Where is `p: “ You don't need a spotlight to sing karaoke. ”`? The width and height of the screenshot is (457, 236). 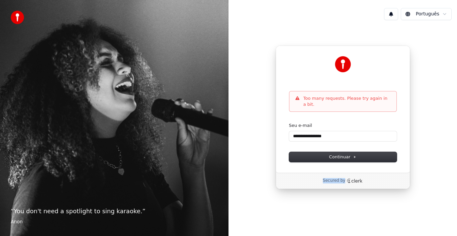 p: “ You don't need a spotlight to sing karaoke. ” is located at coordinates (114, 211).